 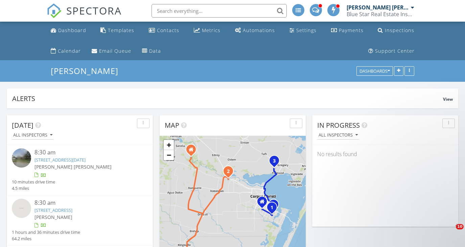 What do you see at coordinates (46, 232) in the screenshot?
I see `div: 1 hours and 36 minutes drive time` at bounding box center [46, 232].